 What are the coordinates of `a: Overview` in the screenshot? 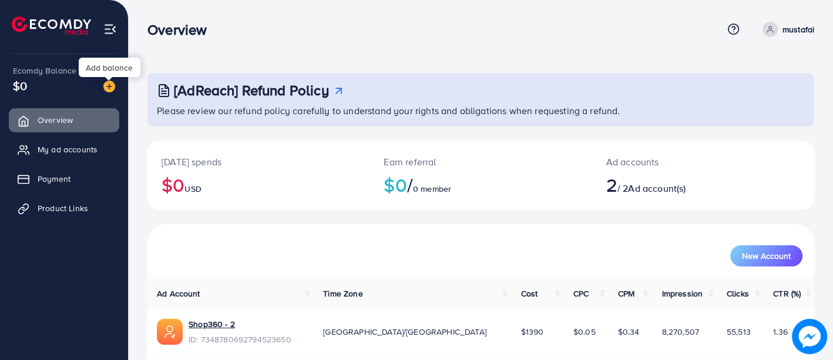 It's located at (64, 120).